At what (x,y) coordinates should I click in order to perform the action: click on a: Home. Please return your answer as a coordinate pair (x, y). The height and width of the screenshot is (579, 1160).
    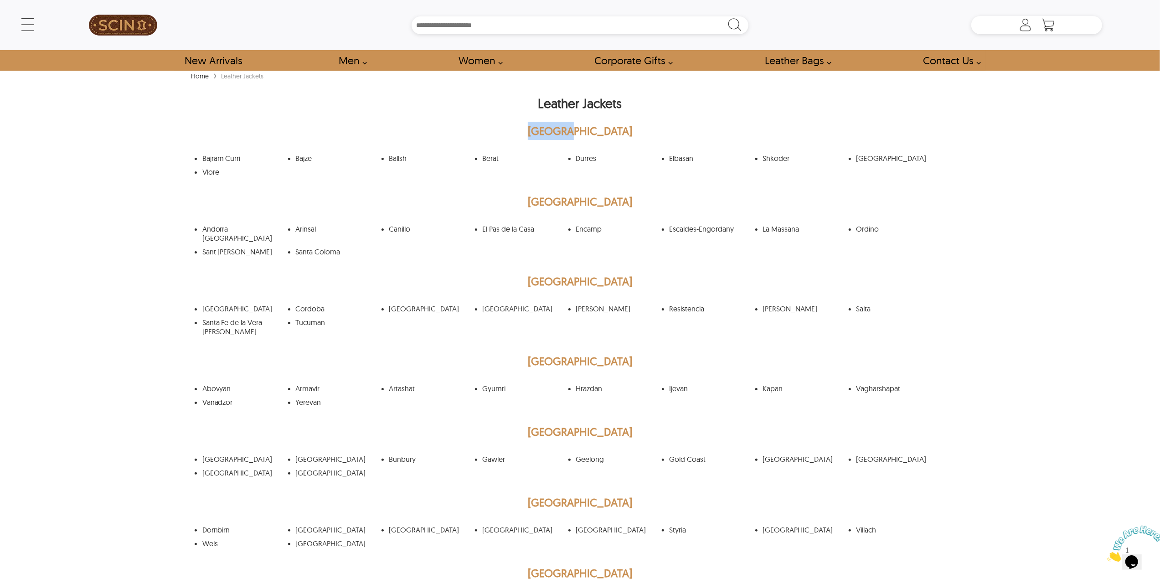
    Looking at the image, I should click on (200, 76).